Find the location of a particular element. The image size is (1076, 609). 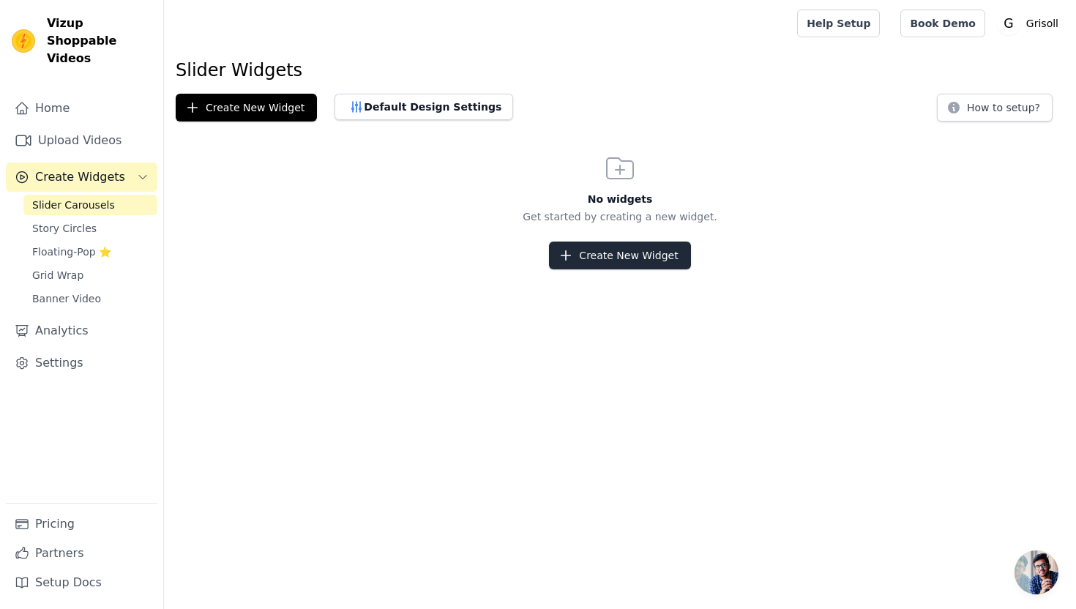

span: Banner Video is located at coordinates (67, 299).